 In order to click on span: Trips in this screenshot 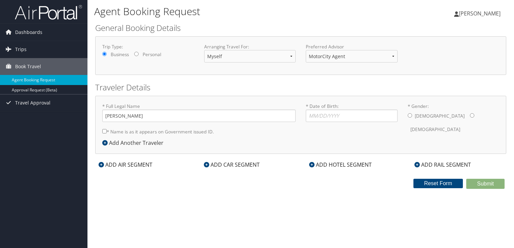, I will do `click(21, 49)`.